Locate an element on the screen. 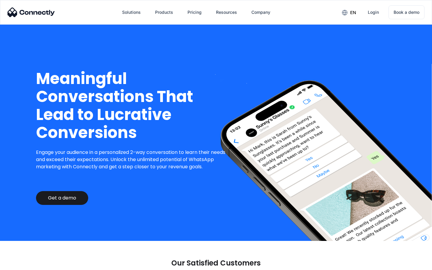 The height and width of the screenshot is (270, 432). div: Login is located at coordinates (374, 12).